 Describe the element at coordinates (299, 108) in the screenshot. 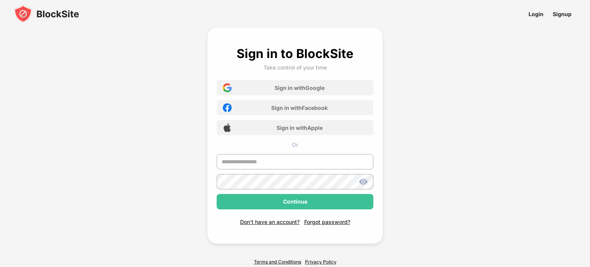

I see `div: Sign in with Facebook` at that location.